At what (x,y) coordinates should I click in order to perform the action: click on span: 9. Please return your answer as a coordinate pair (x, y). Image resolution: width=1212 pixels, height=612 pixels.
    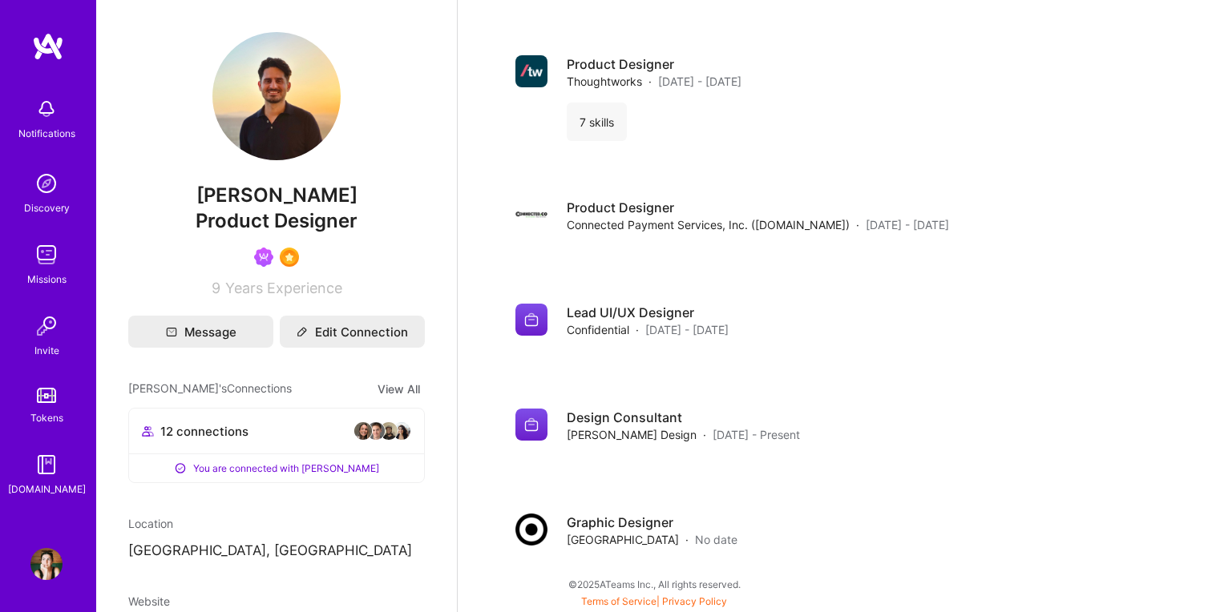
    Looking at the image, I should click on (216, 288).